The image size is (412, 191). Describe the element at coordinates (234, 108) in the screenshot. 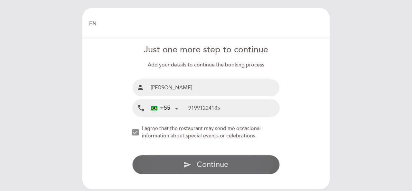

I see `input: Mobile Phone` at that location.